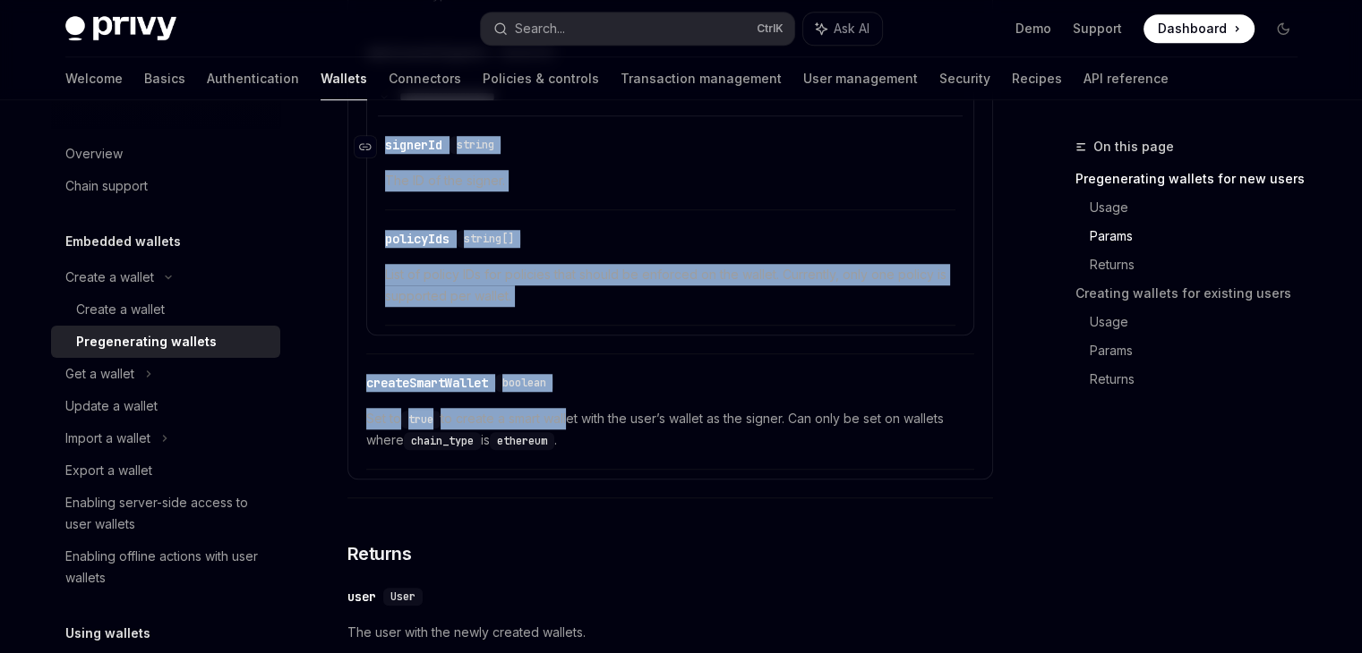  Describe the element at coordinates (541, 79) in the screenshot. I see `a: Policies & controls` at that location.